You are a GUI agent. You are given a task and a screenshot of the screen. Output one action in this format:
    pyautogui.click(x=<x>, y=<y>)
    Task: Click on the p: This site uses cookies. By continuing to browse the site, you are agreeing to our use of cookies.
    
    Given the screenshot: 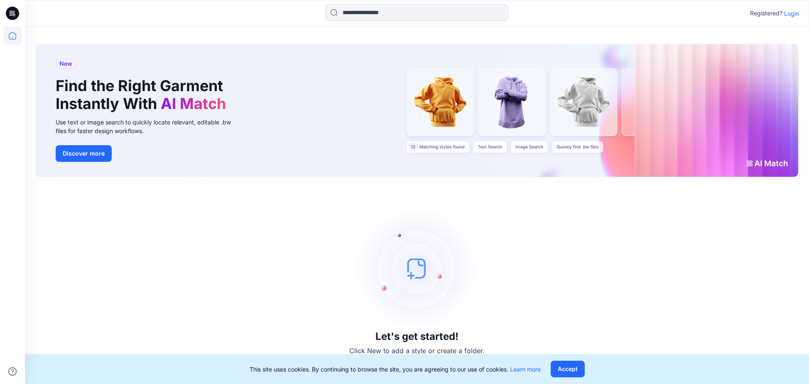 What is the action you would take?
    pyautogui.click(x=395, y=369)
    